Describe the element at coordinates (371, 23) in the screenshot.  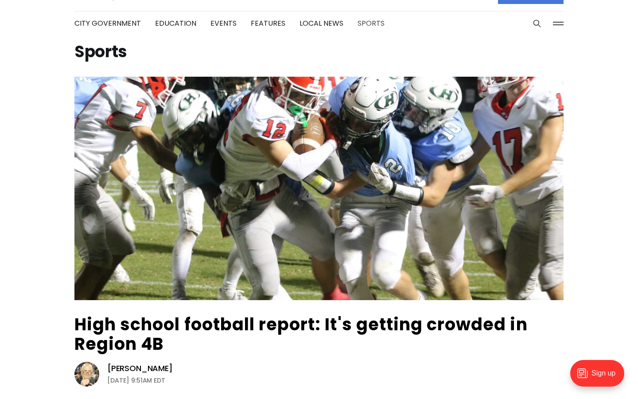
I see `a: Sports` at that location.